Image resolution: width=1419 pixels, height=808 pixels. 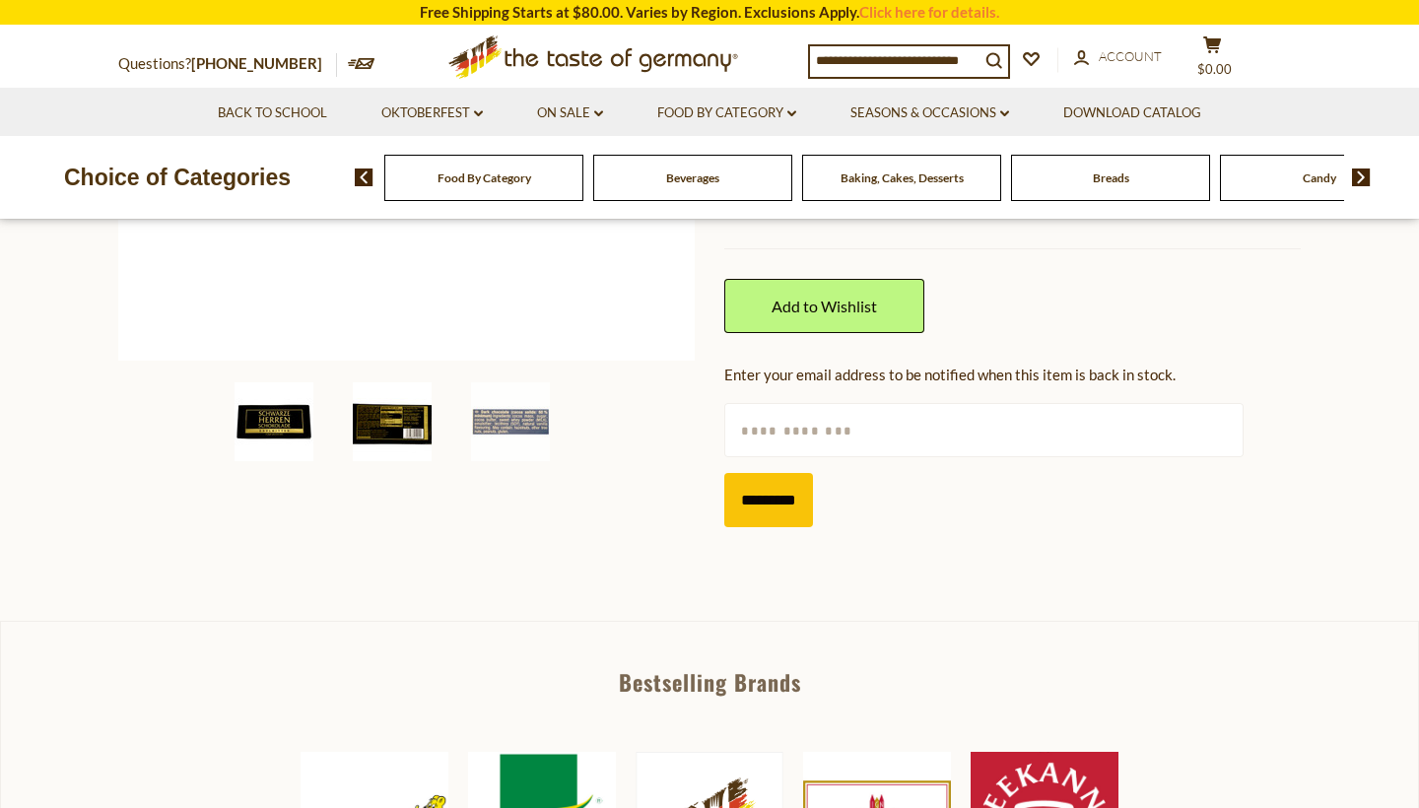 I want to click on a: Click here for details., so click(x=929, y=12).